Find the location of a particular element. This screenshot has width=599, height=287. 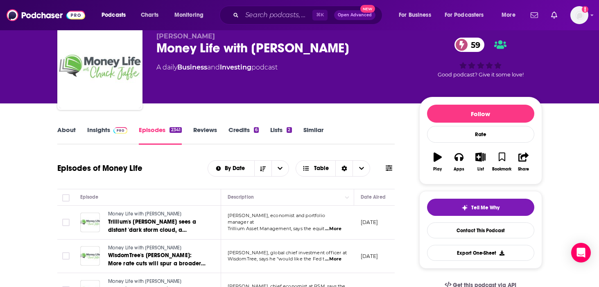

div: Play is located at coordinates (437, 170).